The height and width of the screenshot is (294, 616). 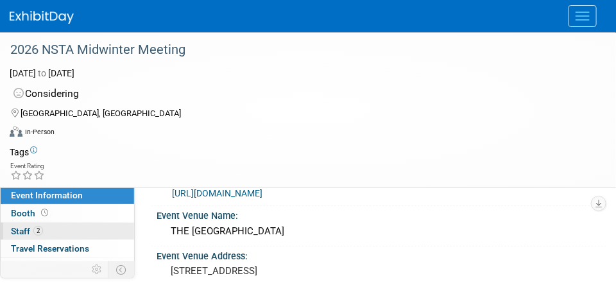 What do you see at coordinates (305, 134) in the screenshot?
I see `div: Event Format` at bounding box center [305, 134].